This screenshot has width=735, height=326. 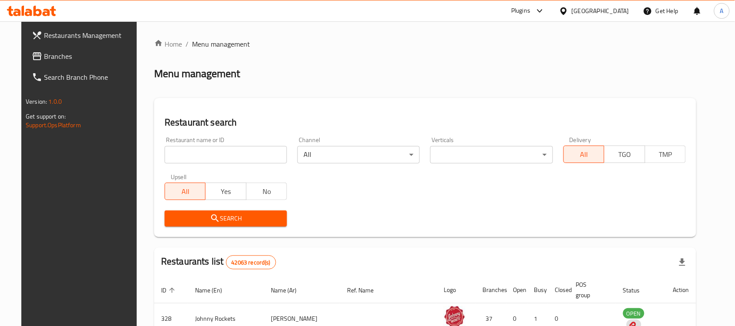 What do you see at coordinates (214, 290) in the screenshot?
I see `span: Name (En)` at bounding box center [214, 290].